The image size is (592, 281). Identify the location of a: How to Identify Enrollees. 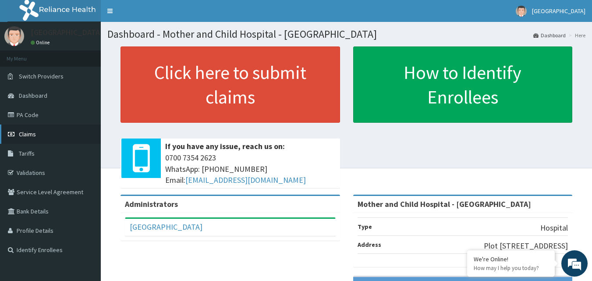
(463, 85).